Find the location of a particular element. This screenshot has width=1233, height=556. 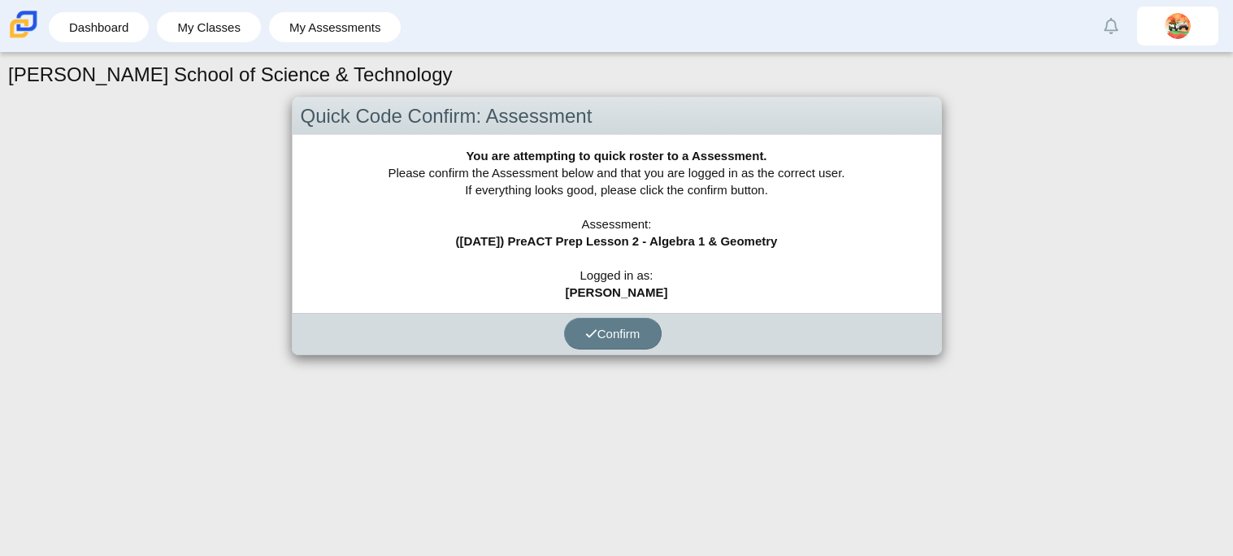

a: giovani.morales.bmeGdm is located at coordinates (1178, 26).